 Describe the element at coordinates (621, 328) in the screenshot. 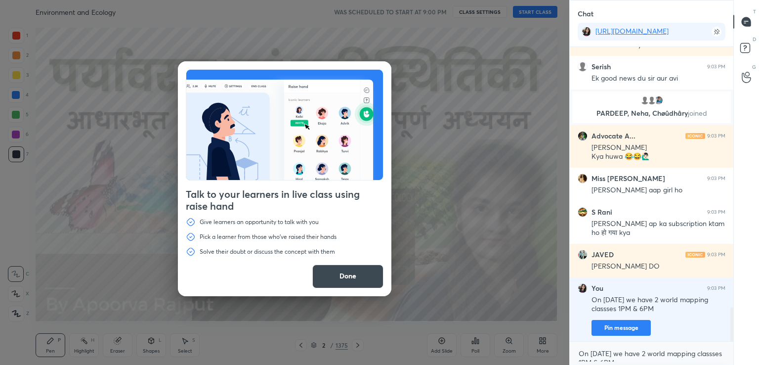

I see `button: Pin message` at that location.